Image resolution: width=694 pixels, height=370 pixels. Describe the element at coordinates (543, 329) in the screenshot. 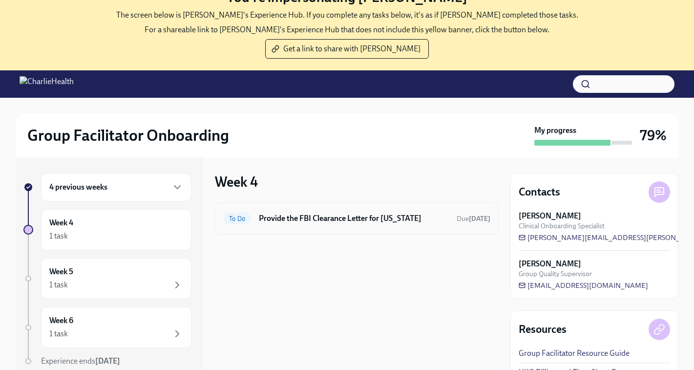

I see `h4: Resources` at that location.